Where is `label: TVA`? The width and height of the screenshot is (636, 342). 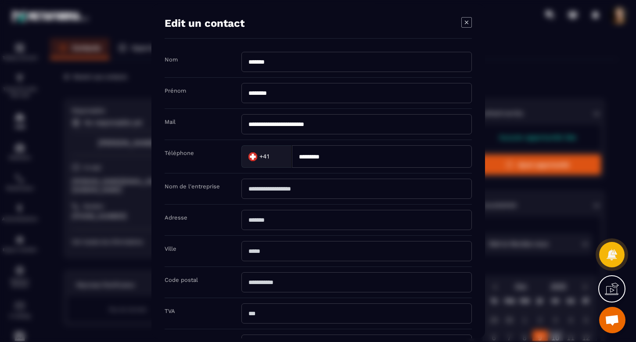 label: TVA is located at coordinates (170, 311).